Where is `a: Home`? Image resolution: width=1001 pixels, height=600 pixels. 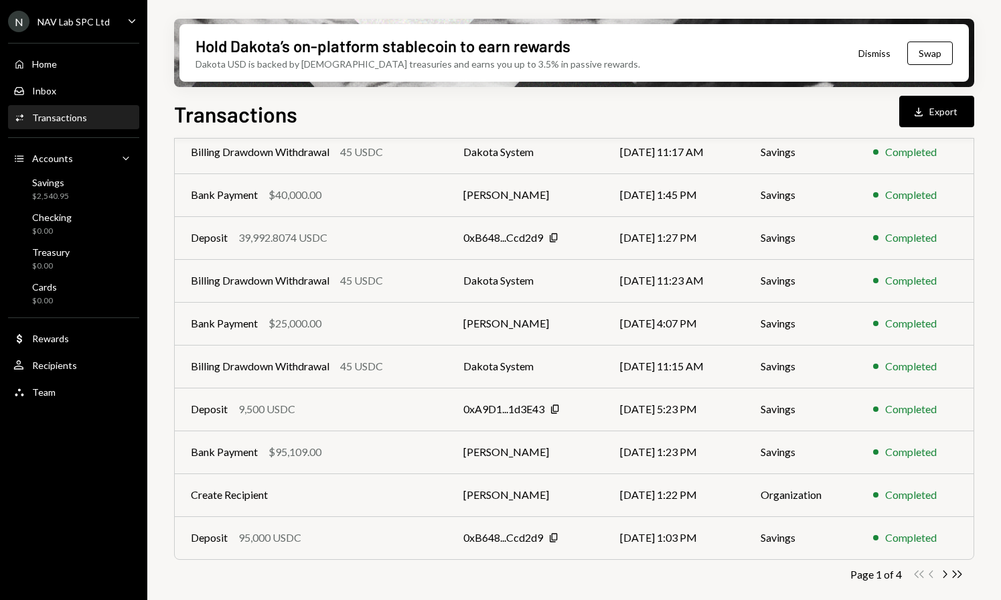 a: Home is located at coordinates (74, 64).